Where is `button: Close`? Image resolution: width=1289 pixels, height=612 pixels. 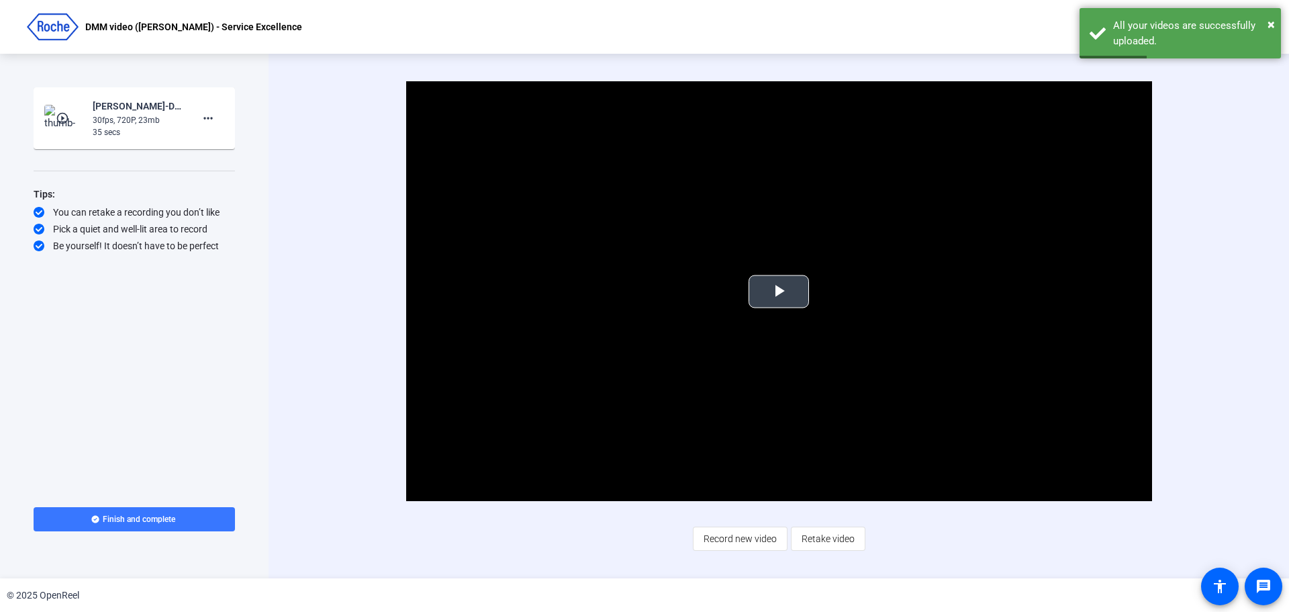 button: Close is located at coordinates (1271, 24).